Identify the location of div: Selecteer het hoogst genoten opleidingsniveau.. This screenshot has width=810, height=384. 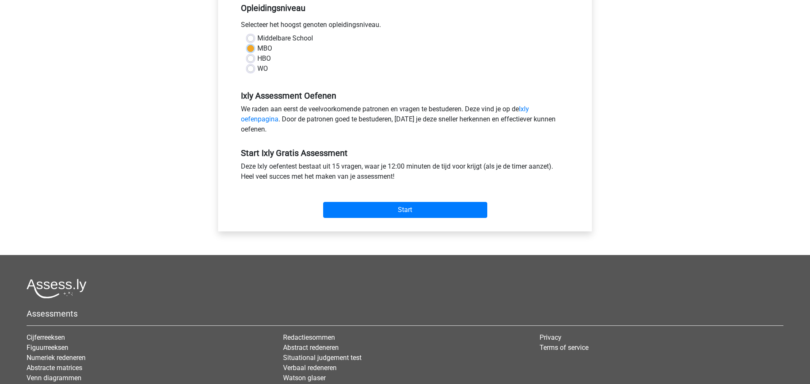
(405, 27).